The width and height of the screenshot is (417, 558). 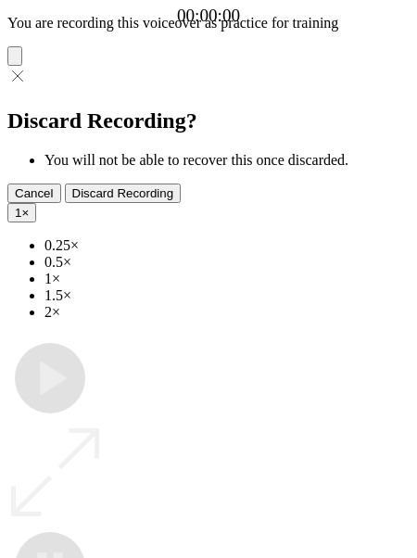 I want to click on span: 1, so click(x=18, y=212).